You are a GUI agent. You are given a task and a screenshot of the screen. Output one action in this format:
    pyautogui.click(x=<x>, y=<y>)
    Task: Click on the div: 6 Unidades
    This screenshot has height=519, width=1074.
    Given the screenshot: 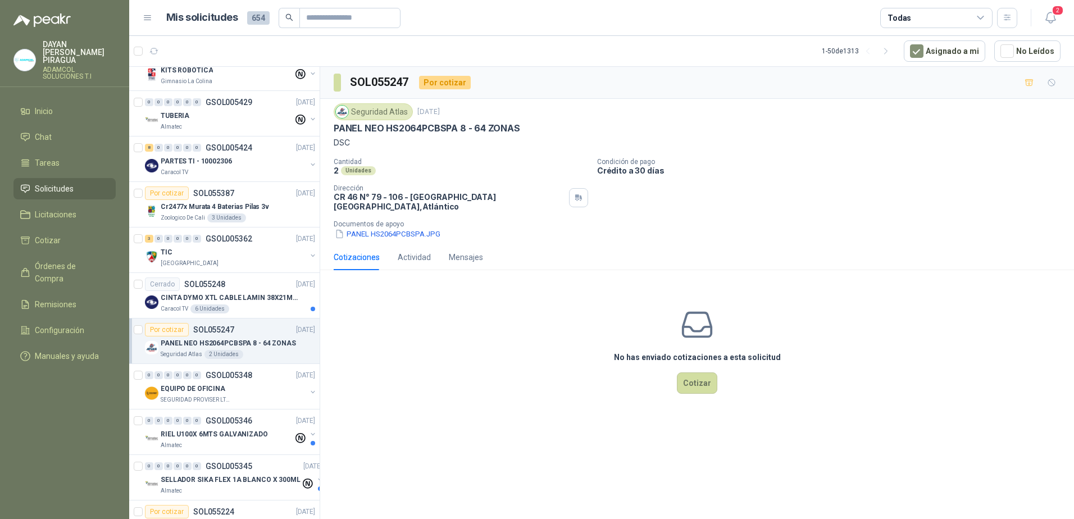 What is the action you would take?
    pyautogui.click(x=210, y=309)
    